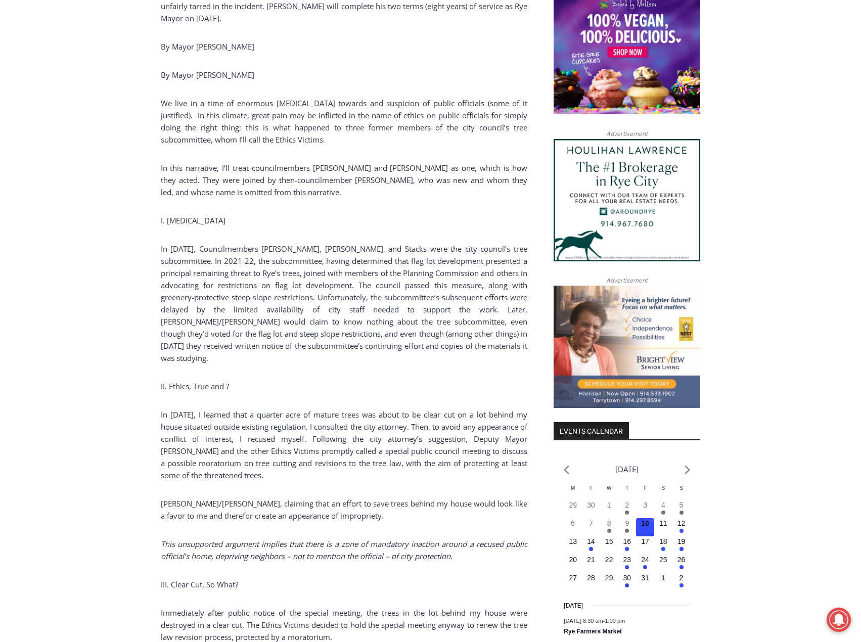  Describe the element at coordinates (681, 509) in the screenshot. I see `button: 5 Has events` at that location.